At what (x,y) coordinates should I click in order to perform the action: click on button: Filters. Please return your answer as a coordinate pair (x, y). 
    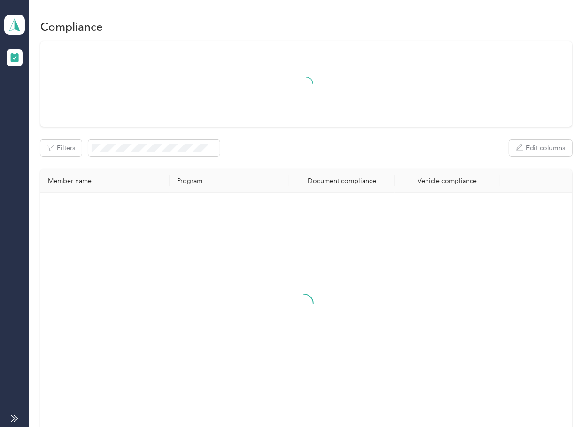
    Looking at the image, I should click on (61, 148).